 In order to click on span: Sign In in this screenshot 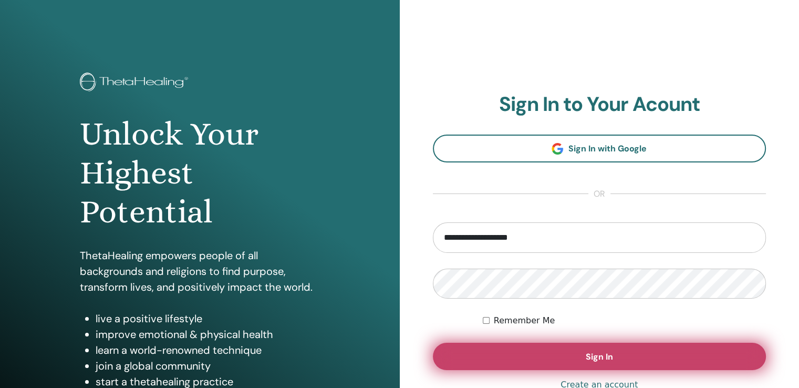, I will do `click(599, 356)`.